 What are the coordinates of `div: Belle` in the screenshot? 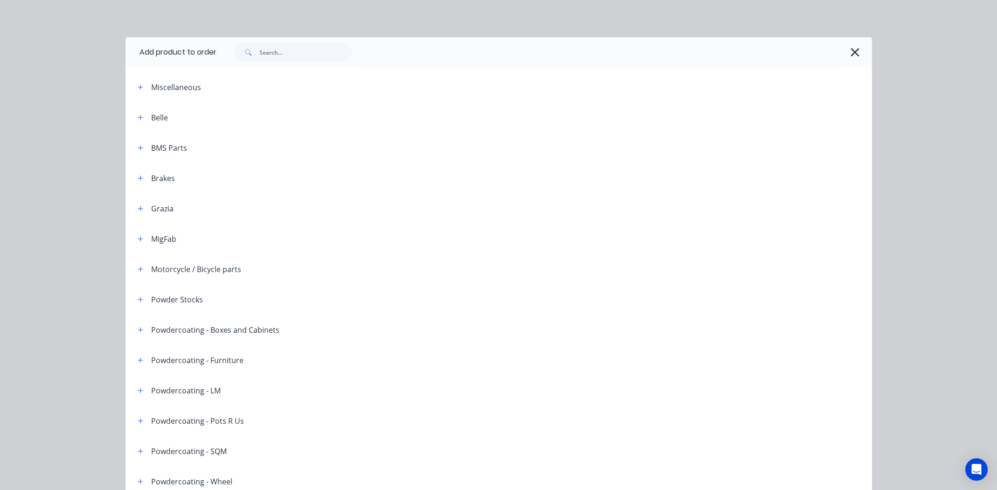 It's located at (159, 118).